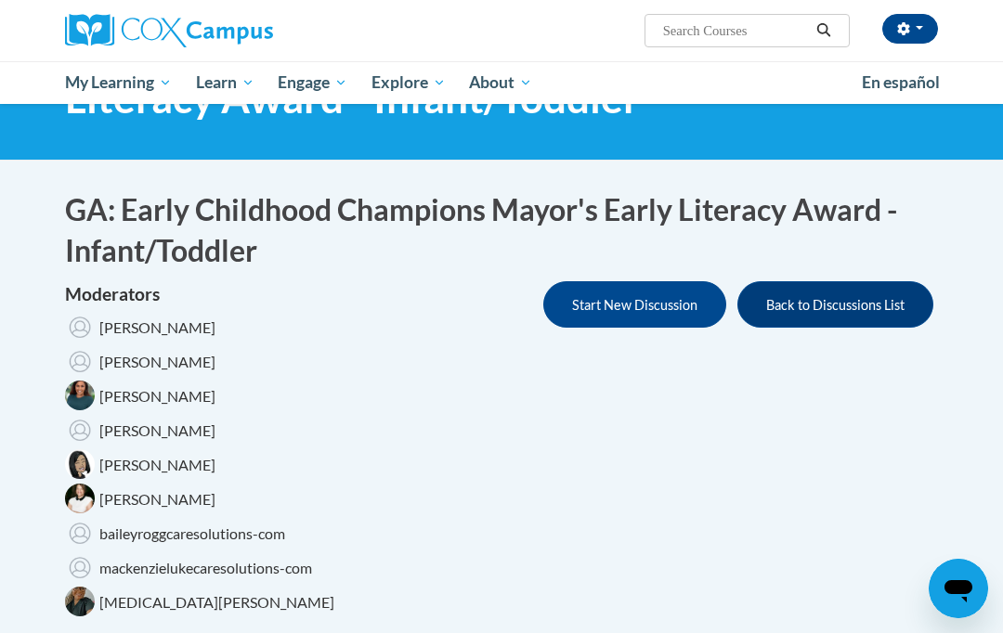  What do you see at coordinates (80, 567) in the screenshot?
I see `img: mackenzielukecaresolutions-com` at bounding box center [80, 567].